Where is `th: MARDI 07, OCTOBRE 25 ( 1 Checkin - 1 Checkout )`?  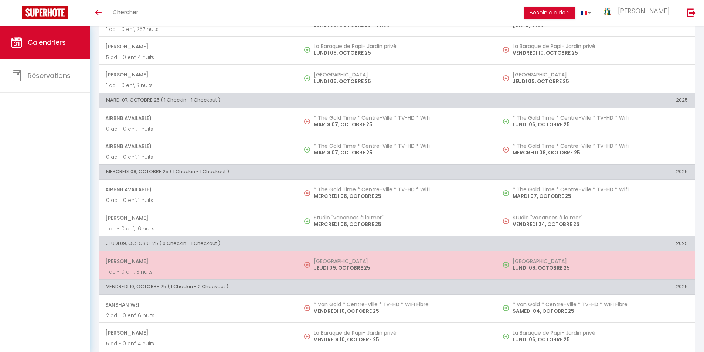 th: MARDI 07, OCTOBRE 25 ( 1 Checkin - 1 Checkout ) is located at coordinates (297, 101).